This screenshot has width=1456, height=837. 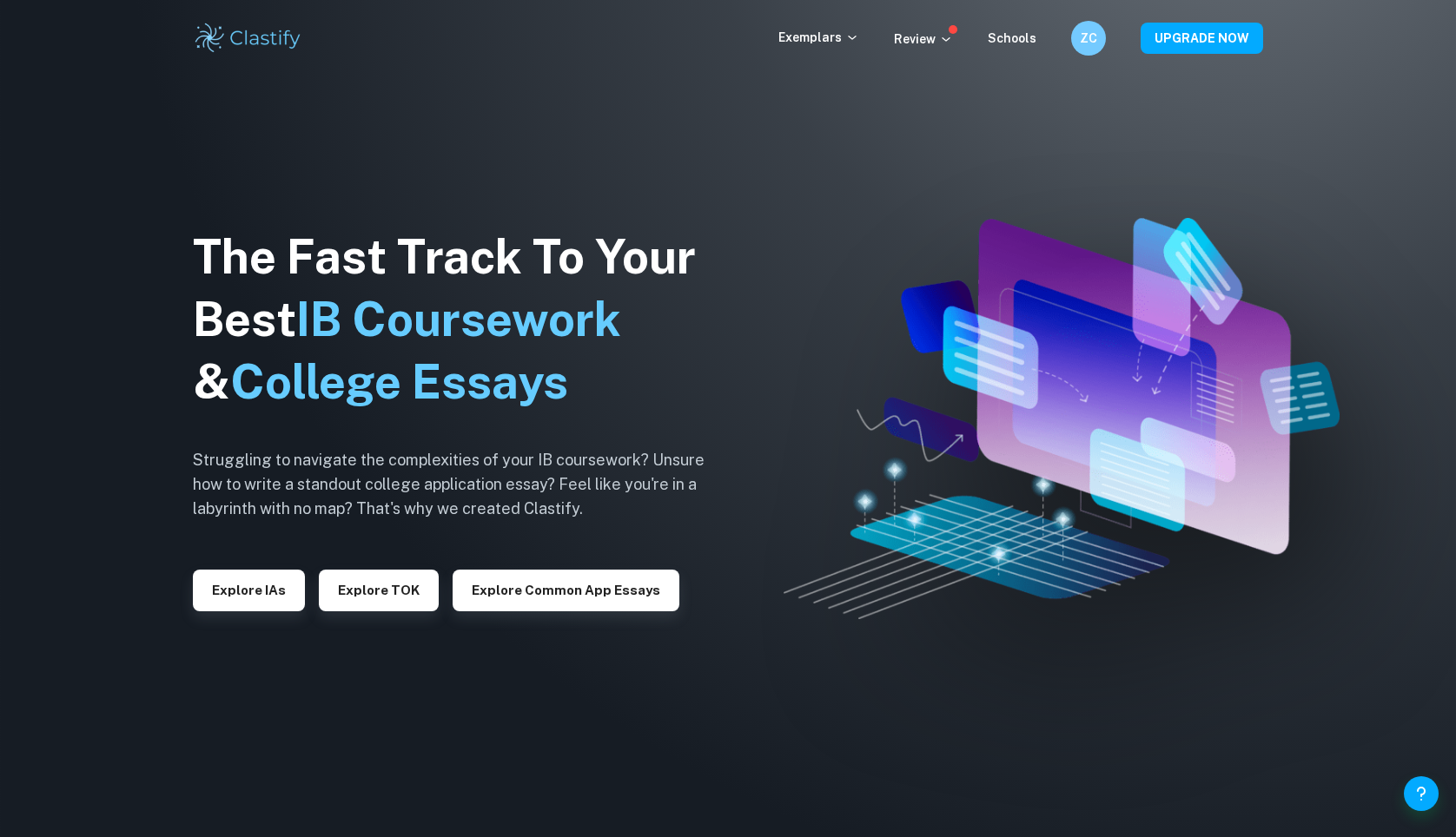 I want to click on h6: ZC, so click(x=1089, y=38).